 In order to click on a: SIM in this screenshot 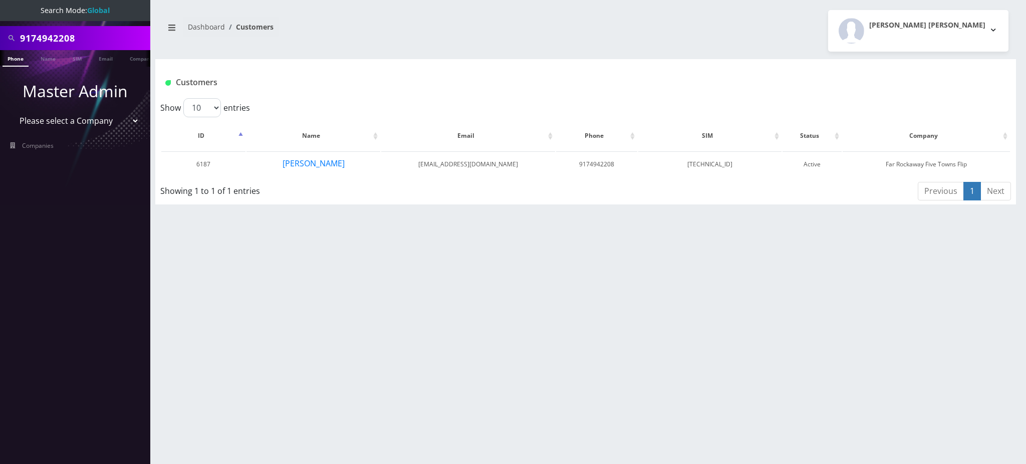, I will do `click(77, 58)`.